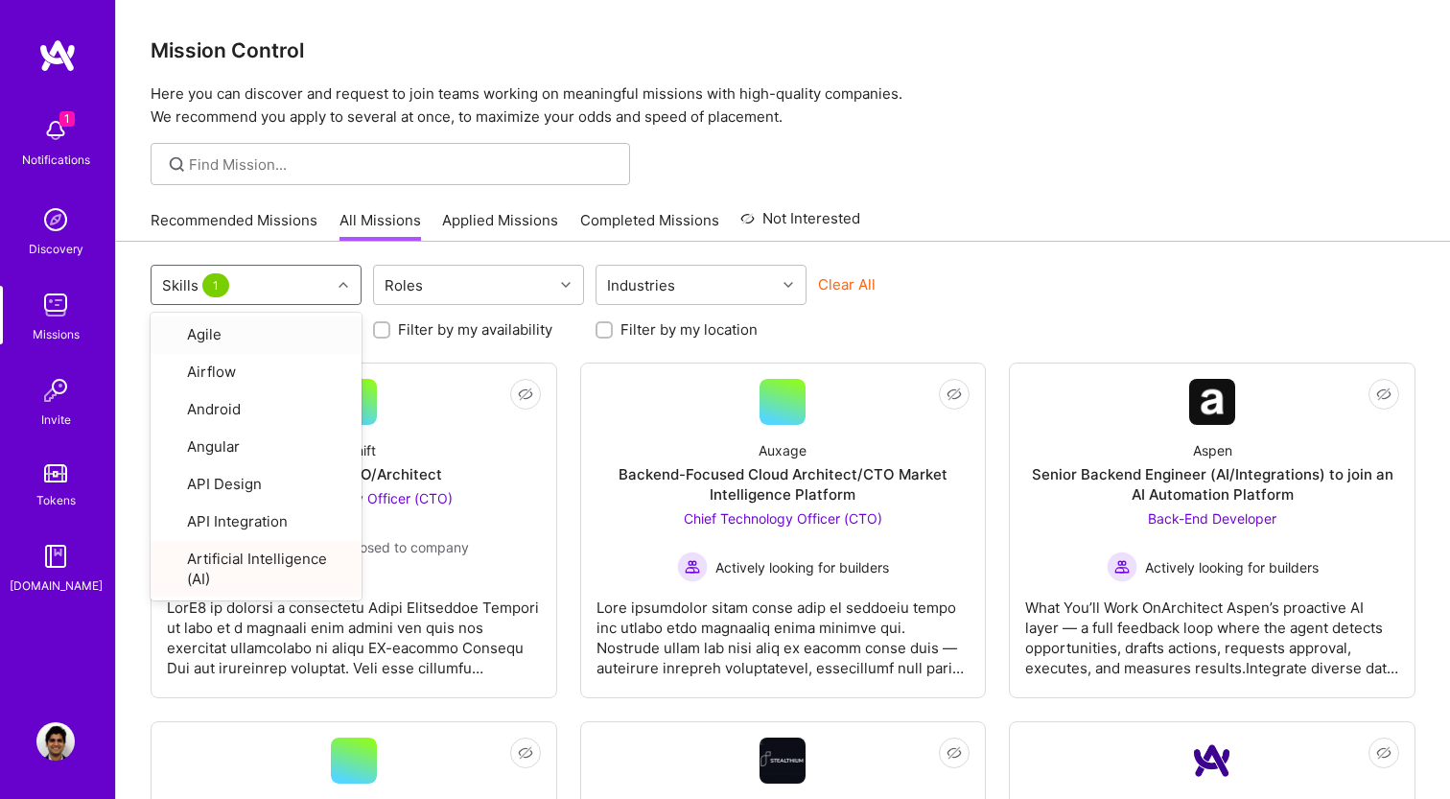 Image resolution: width=1450 pixels, height=799 pixels. What do you see at coordinates (56, 334) in the screenshot?
I see `div: Missions` at bounding box center [56, 334].